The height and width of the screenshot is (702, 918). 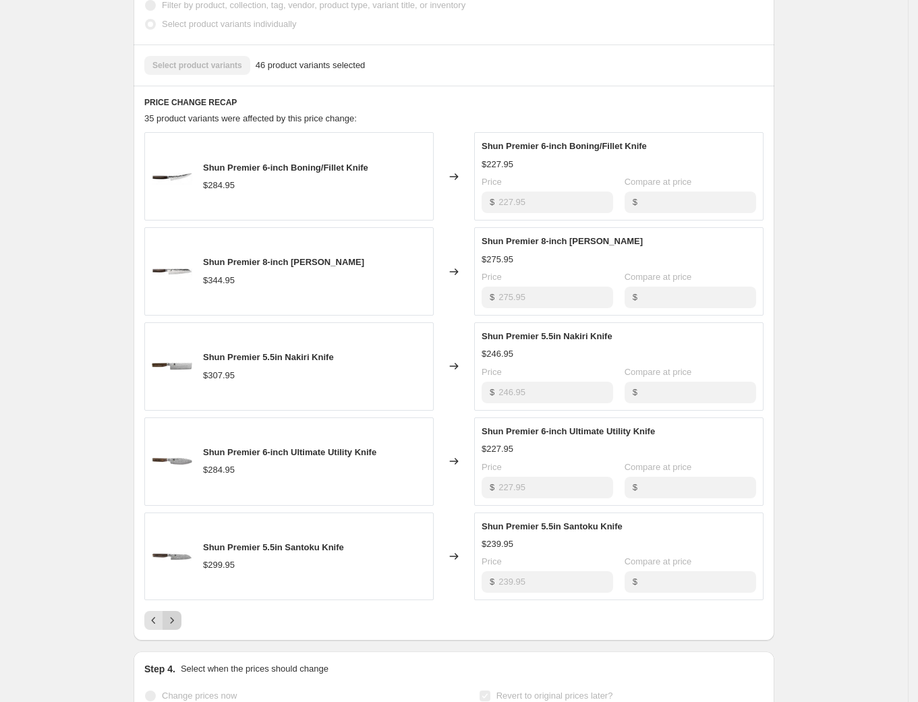 I want to click on span: Select product variants individually, so click(x=229, y=24).